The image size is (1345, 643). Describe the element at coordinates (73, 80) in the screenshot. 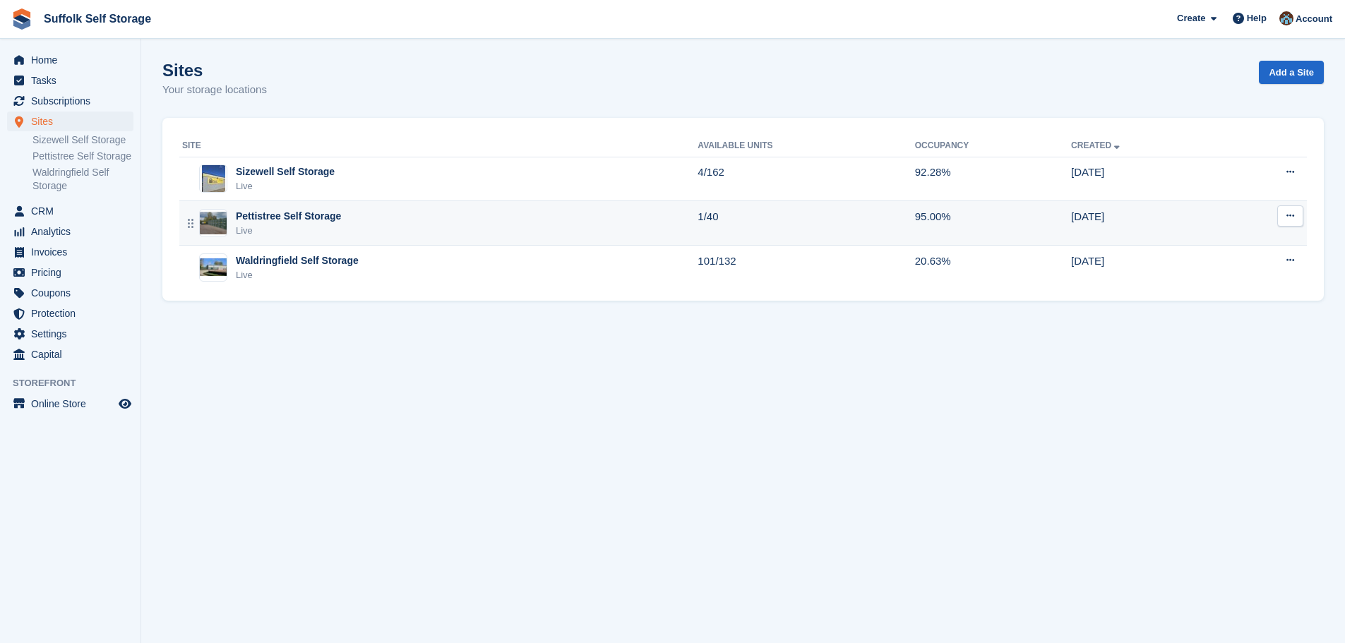

I see `span: Tasks` at that location.